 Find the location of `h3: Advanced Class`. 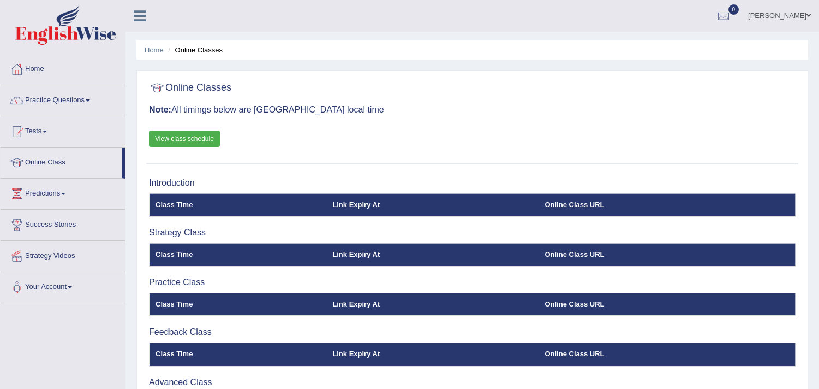

h3: Advanced Class is located at coordinates (472, 382).